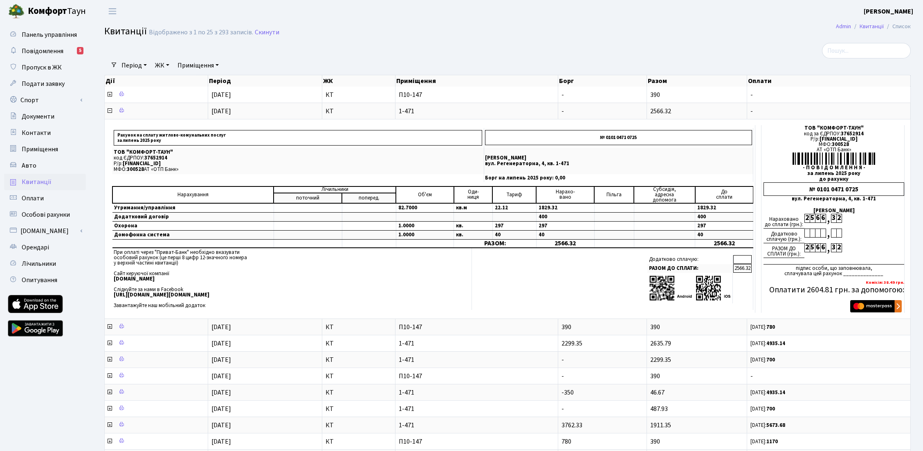 Image resolution: width=923 pixels, height=451 pixels. What do you see at coordinates (45, 264) in the screenshot?
I see `a: Лічильники` at bounding box center [45, 264].